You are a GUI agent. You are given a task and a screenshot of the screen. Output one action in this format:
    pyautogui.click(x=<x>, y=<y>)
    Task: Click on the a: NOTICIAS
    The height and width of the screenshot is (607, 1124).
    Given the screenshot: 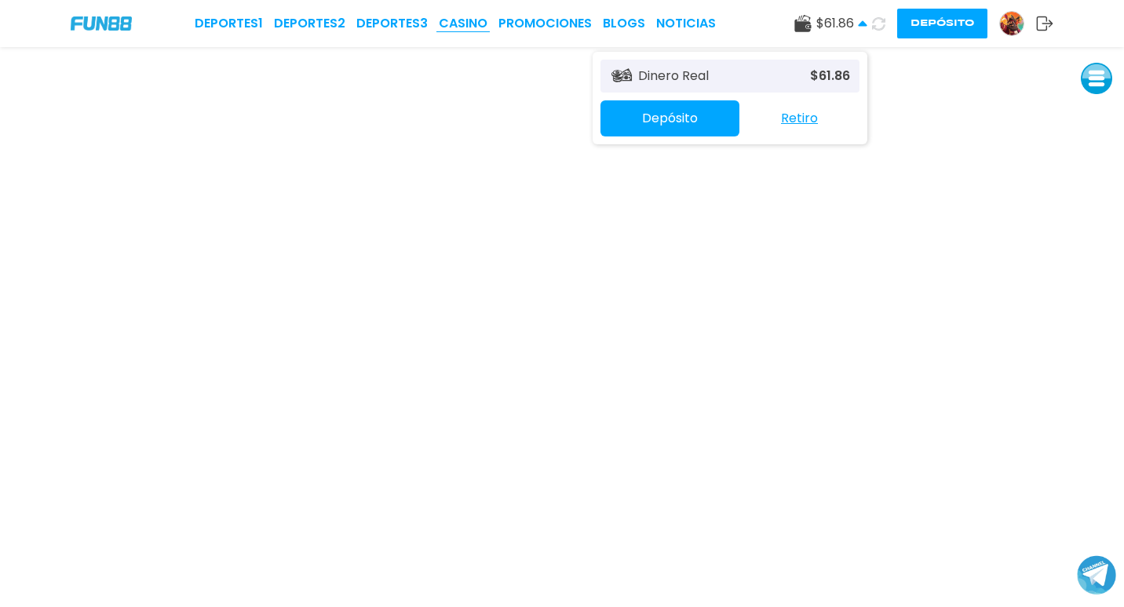 What is the action you would take?
    pyautogui.click(x=686, y=24)
    